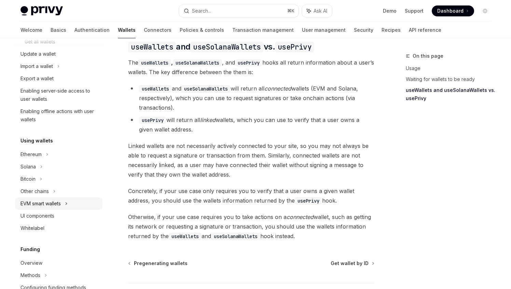  Describe the element at coordinates (30, 275) in the screenshot. I see `div: Methods` at that location.